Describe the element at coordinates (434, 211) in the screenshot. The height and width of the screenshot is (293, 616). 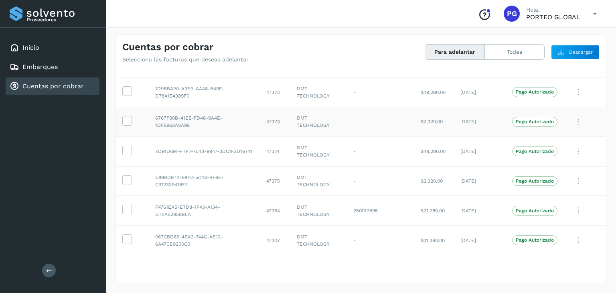
I see `td: $21,280.00` at that location.